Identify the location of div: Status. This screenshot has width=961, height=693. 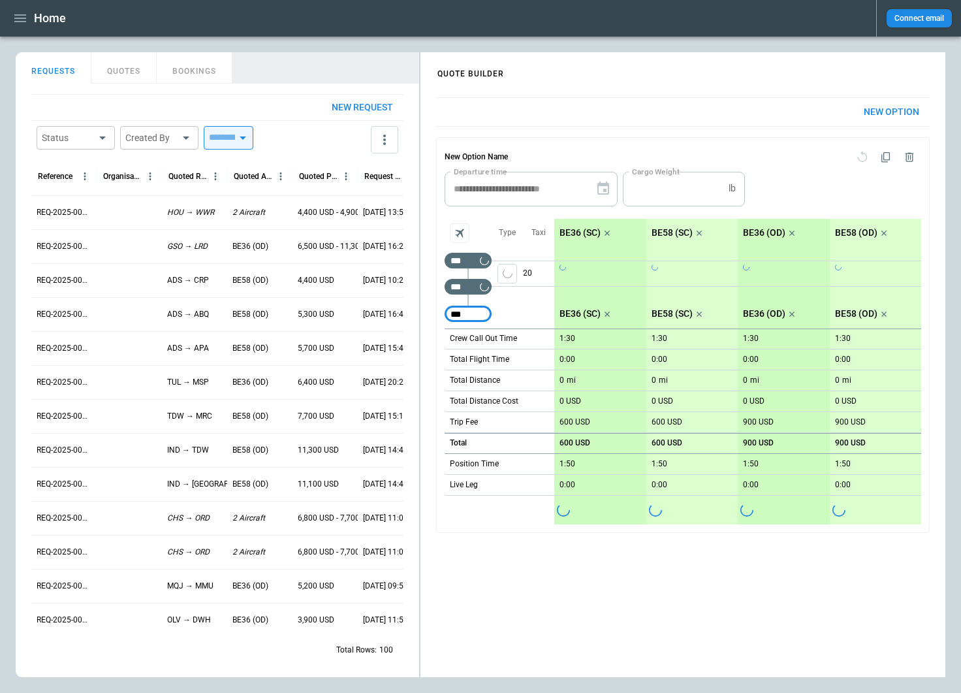
(68, 138).